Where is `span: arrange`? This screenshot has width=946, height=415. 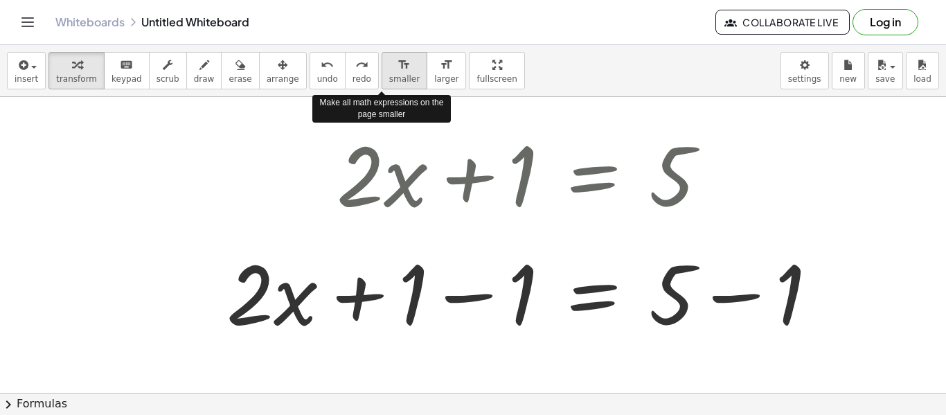 span: arrange is located at coordinates (282, 79).